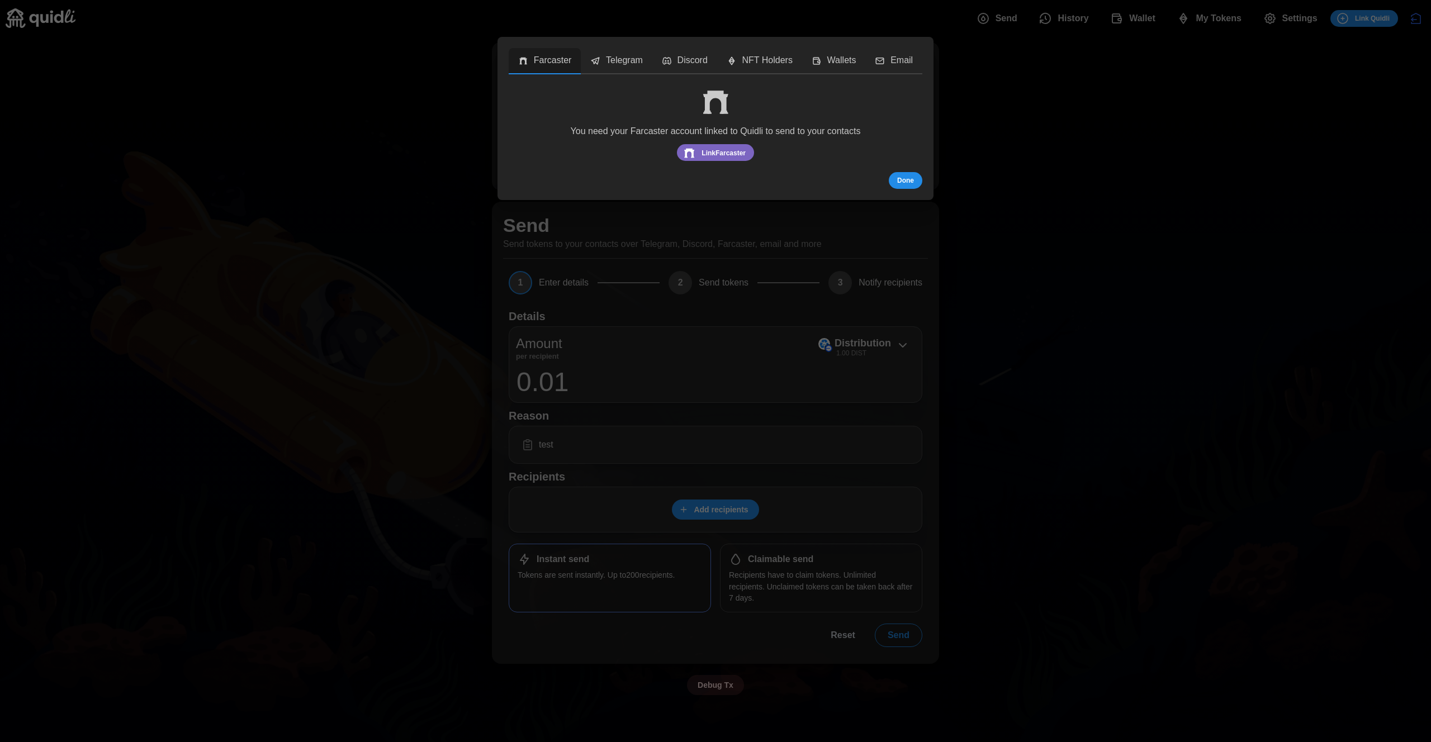 This screenshot has height=742, width=1431. Describe the element at coordinates (715, 131) in the screenshot. I see `p: You need your Farcaster account linked to Quidli to send to your contacts` at that location.